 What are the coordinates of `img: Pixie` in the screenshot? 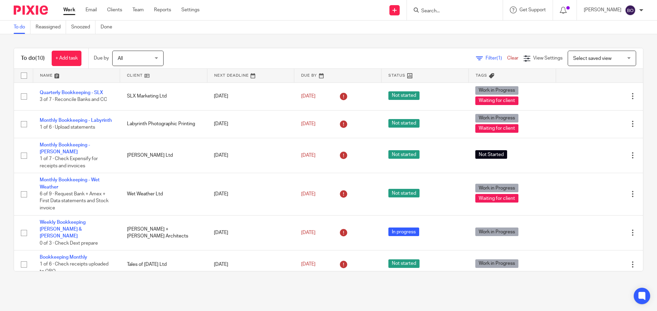 It's located at (31, 10).